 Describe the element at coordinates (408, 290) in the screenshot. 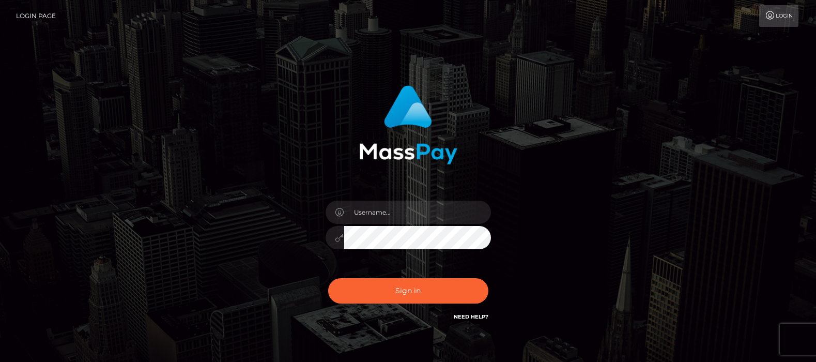

I see `button: Sign in` at that location.